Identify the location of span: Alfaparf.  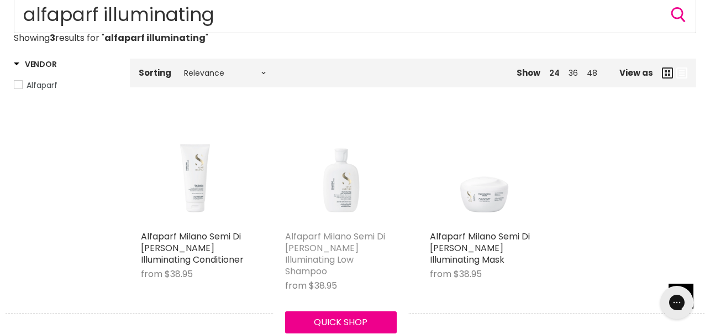
(42, 85).